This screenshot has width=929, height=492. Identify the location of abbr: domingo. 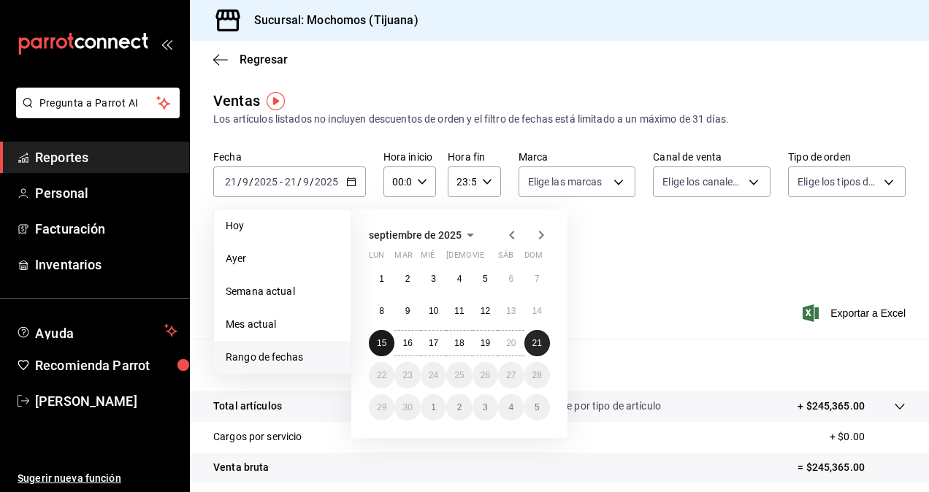
(533, 258).